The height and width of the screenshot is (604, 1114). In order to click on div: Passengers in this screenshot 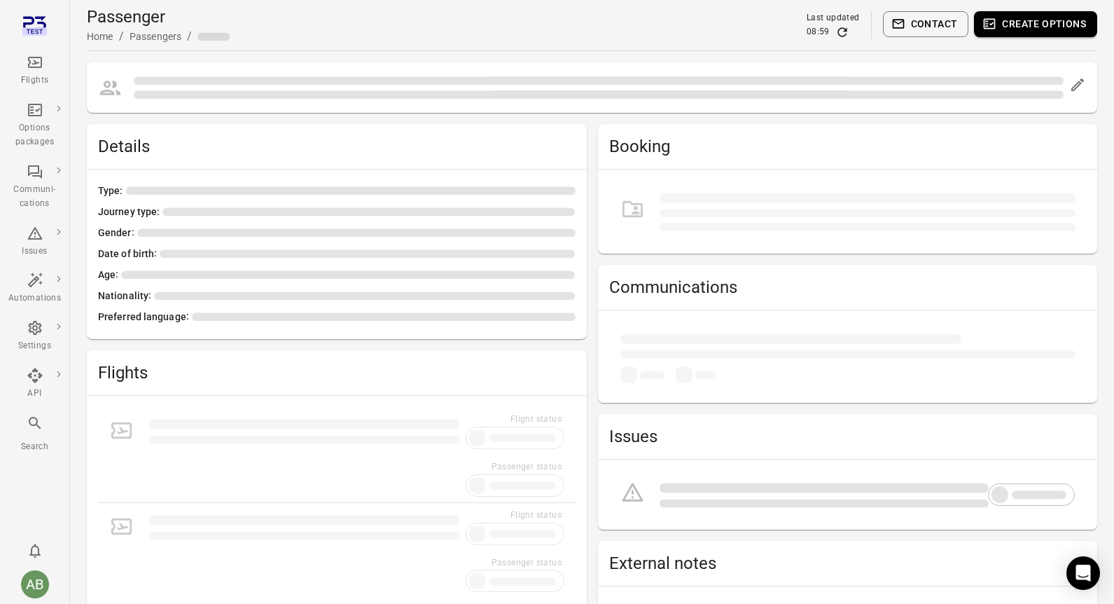, I will do `click(155, 36)`.